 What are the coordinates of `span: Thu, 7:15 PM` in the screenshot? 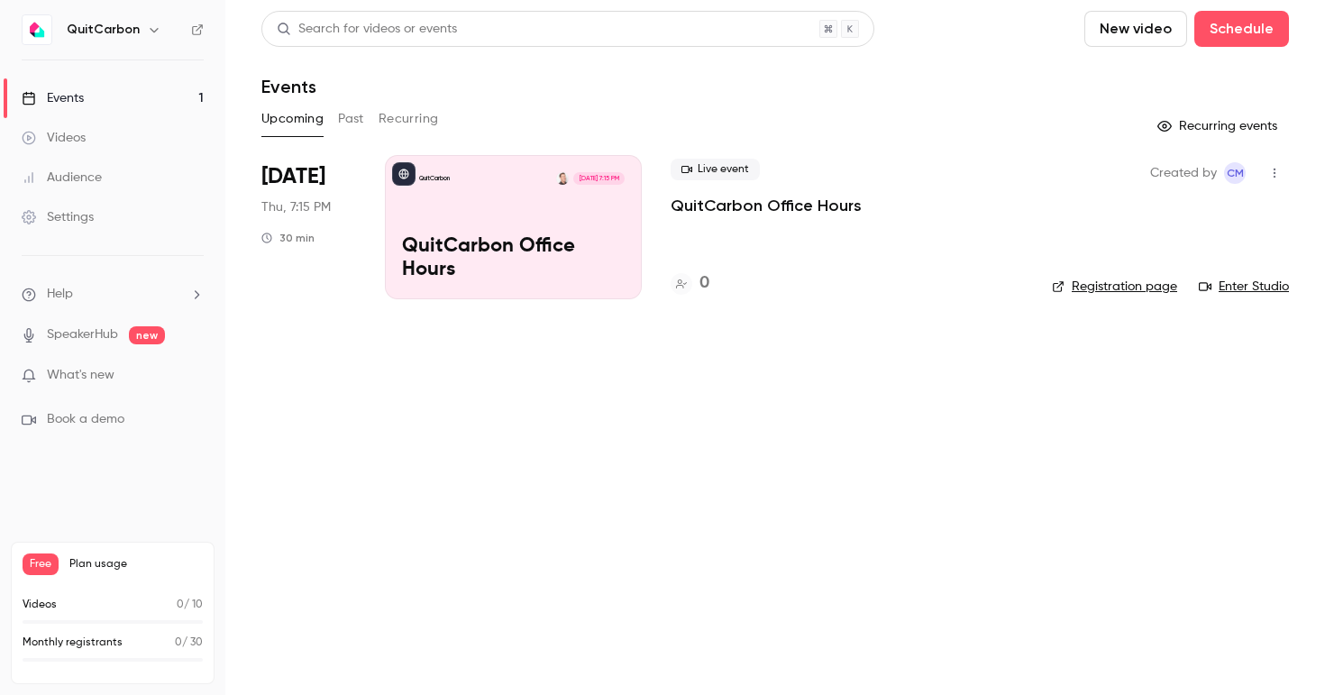 It's located at (296, 207).